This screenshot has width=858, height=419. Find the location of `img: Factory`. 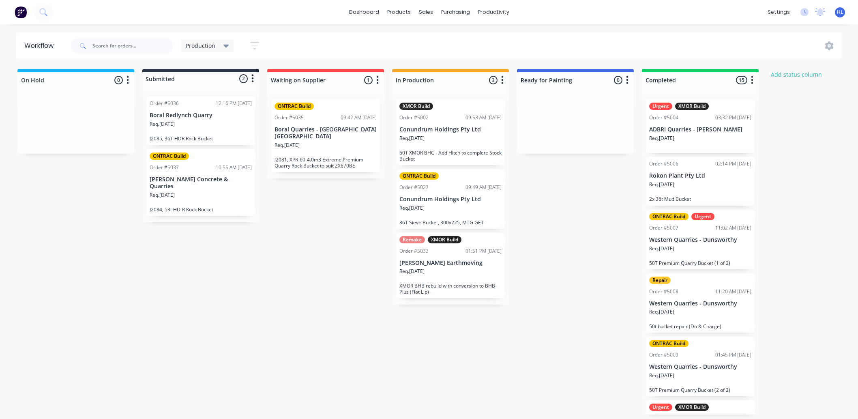

img: Factory is located at coordinates (21, 12).